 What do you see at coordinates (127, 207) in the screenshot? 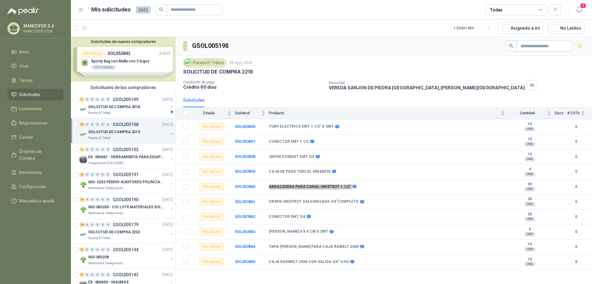
I see `p: 002-005260 - CIO LOTE MATERIALES SISTEMA HIDRAULIC` at bounding box center [127, 207].